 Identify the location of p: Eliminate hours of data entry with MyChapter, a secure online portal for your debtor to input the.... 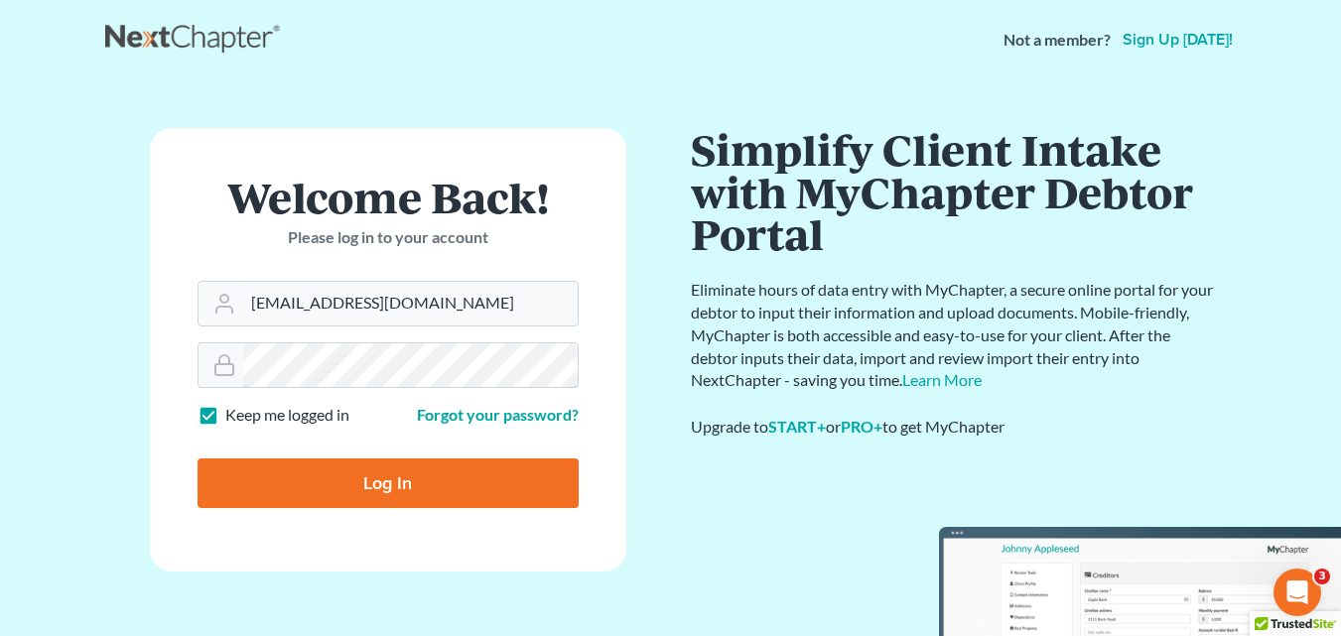
(954, 336).